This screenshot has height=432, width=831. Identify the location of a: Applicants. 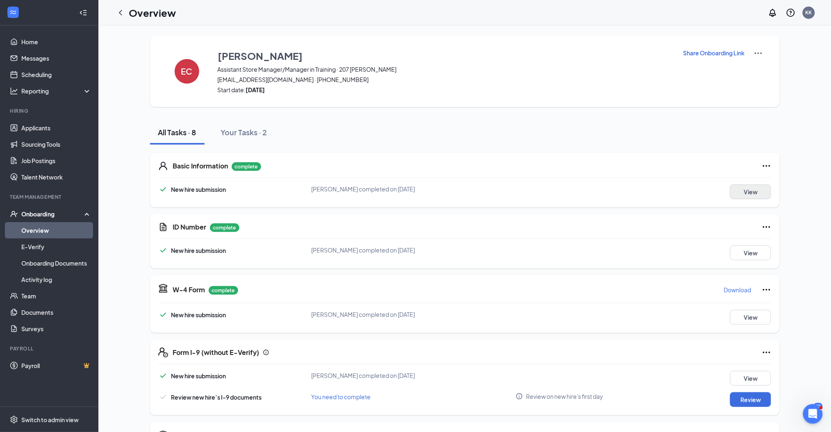
(56, 128).